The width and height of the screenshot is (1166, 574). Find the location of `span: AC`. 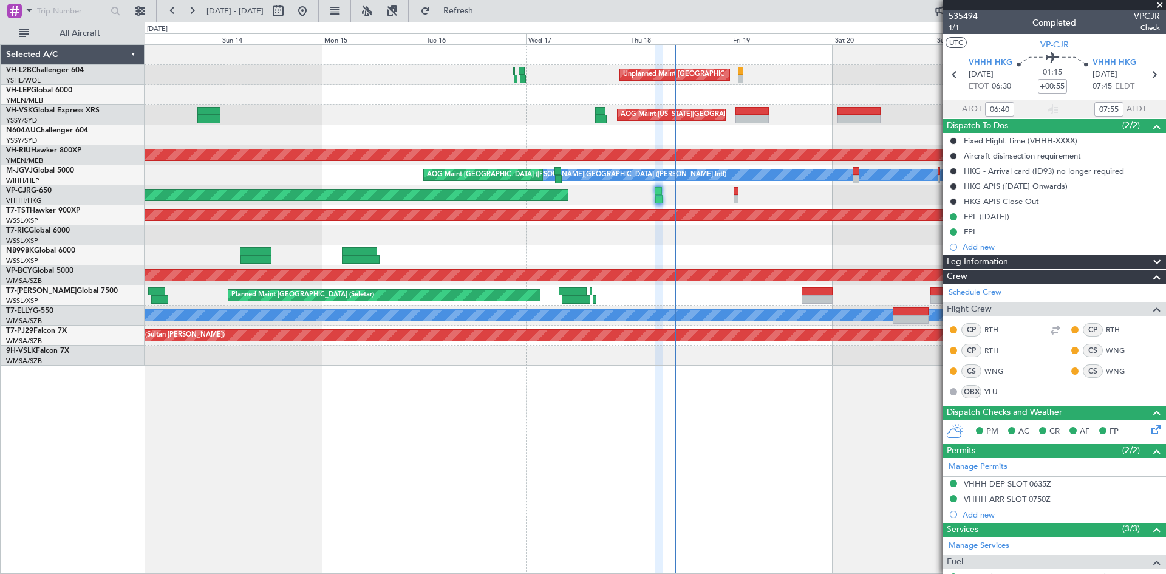

span: AC is located at coordinates (1024, 432).